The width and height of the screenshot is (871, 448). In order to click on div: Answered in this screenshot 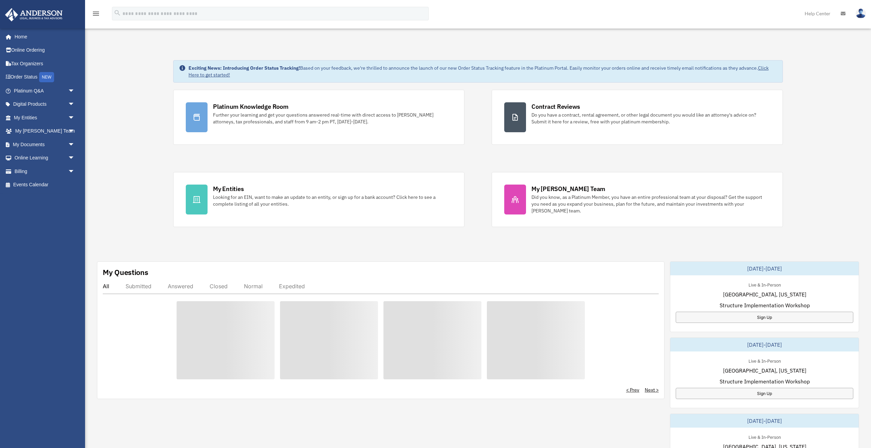, I will do `click(180, 286)`.